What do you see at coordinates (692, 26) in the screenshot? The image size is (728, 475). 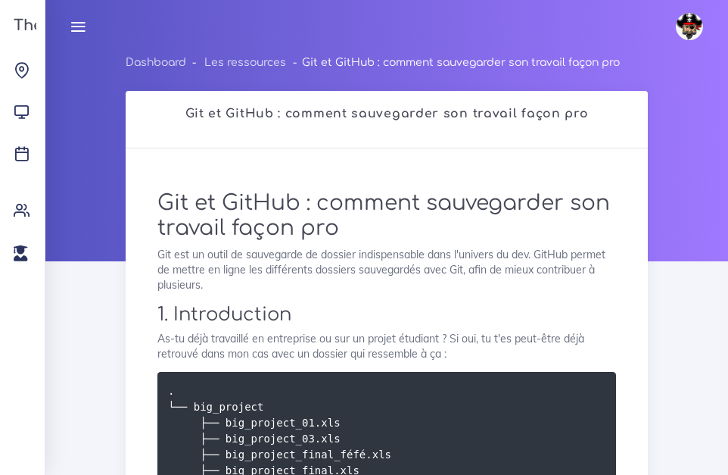 I see `a: avatar` at bounding box center [692, 26].